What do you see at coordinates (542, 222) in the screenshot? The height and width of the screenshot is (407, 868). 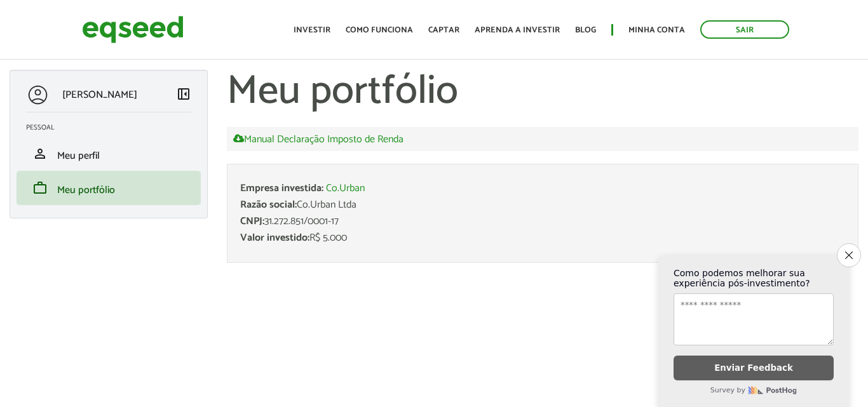 I see `div: 31.272.851/0001-17` at bounding box center [542, 222].